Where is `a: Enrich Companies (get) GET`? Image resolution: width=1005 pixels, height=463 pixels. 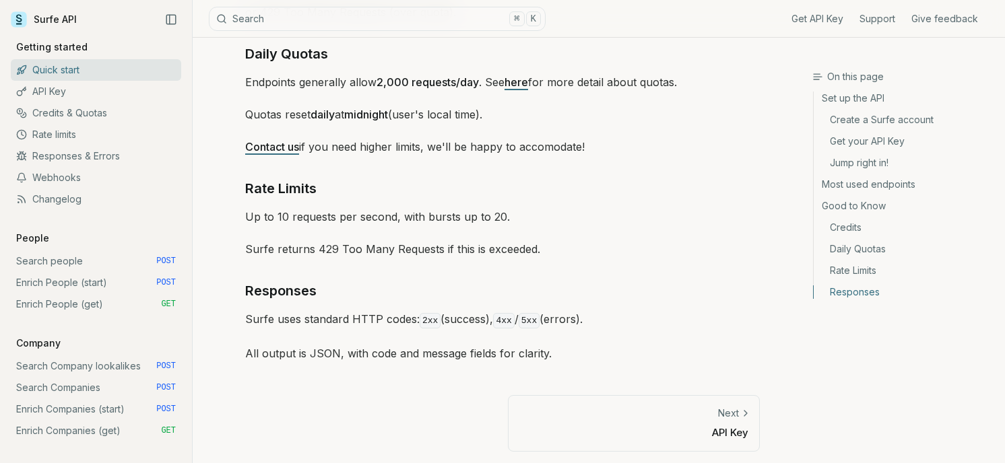 a: Enrich Companies (get) GET is located at coordinates (96, 431).